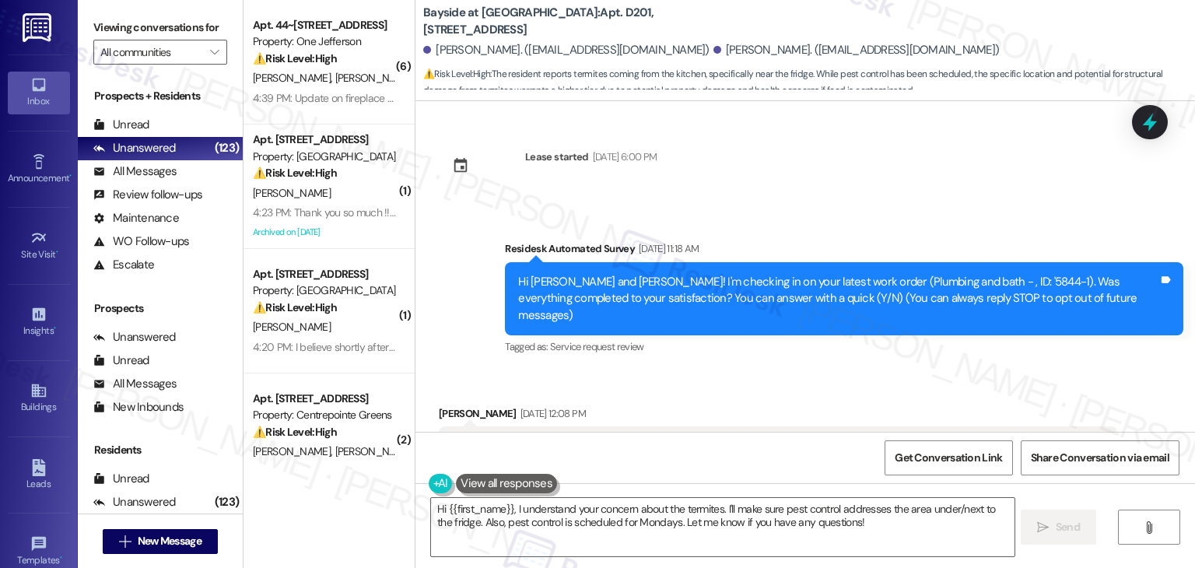 This screenshot has width=1195, height=568. What do you see at coordinates (328, 212) in the screenshot?
I see `div: 4:23 PM: Thank you so much !!🙏` at bounding box center [328, 212].